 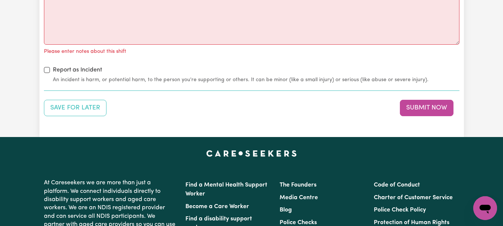 I want to click on a: Blog, so click(x=285, y=210).